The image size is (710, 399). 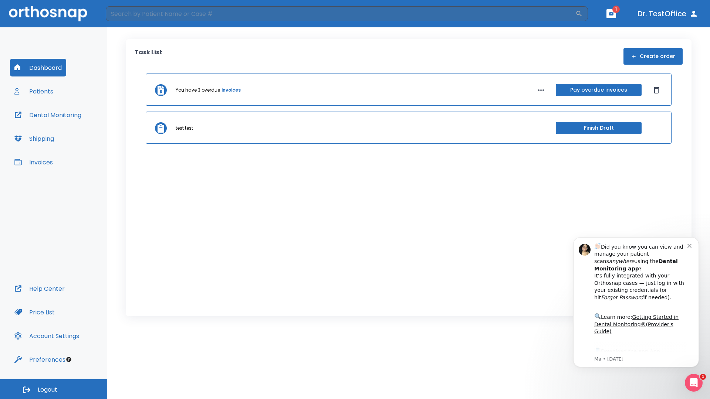 I want to click on a: Patients, so click(x=34, y=91).